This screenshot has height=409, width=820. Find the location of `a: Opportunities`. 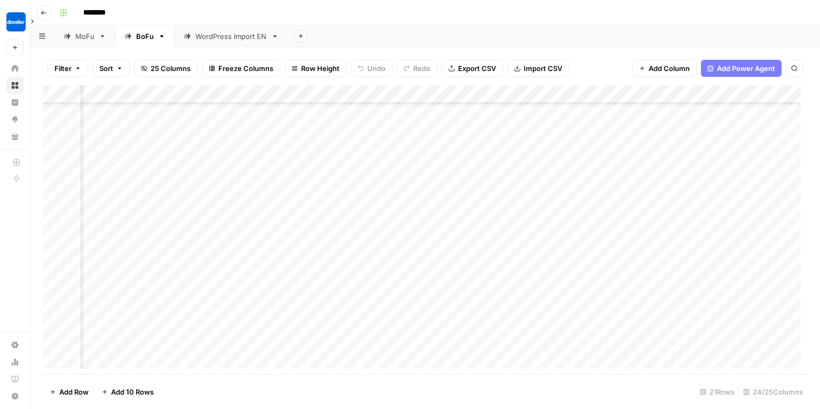

a: Opportunities is located at coordinates (15, 120).